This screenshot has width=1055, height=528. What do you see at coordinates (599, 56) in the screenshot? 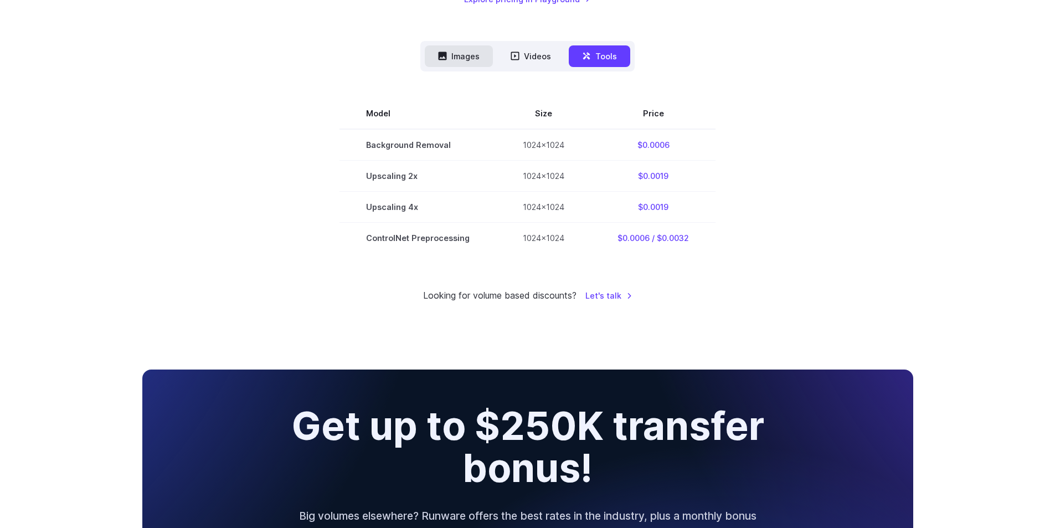
I see `button: Tools` at bounding box center [599, 56].